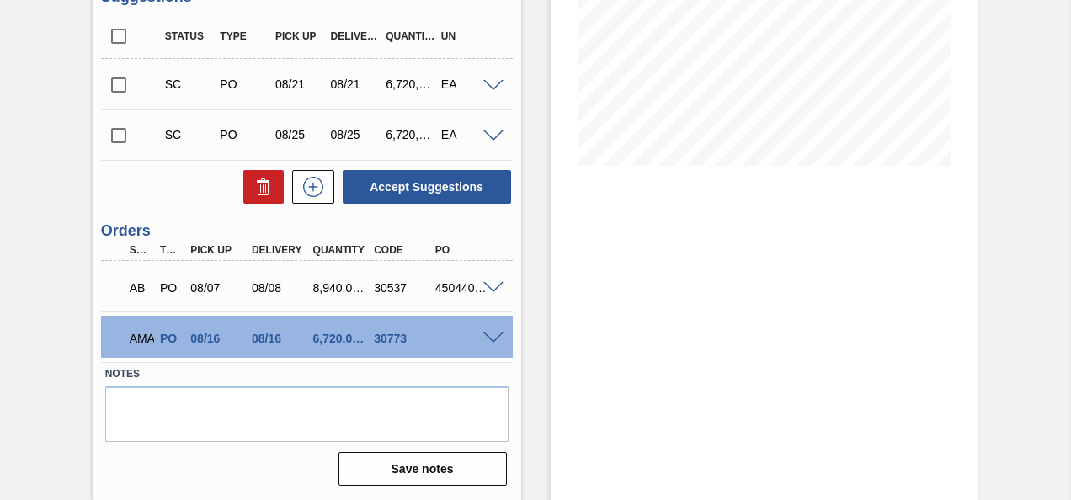 This screenshot has width=1071, height=500. I want to click on div: Delete Suggestions, so click(259, 187).